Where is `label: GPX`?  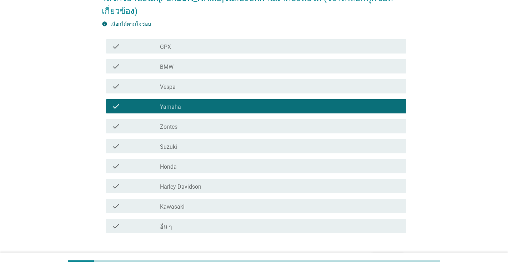 label: GPX is located at coordinates (165, 47).